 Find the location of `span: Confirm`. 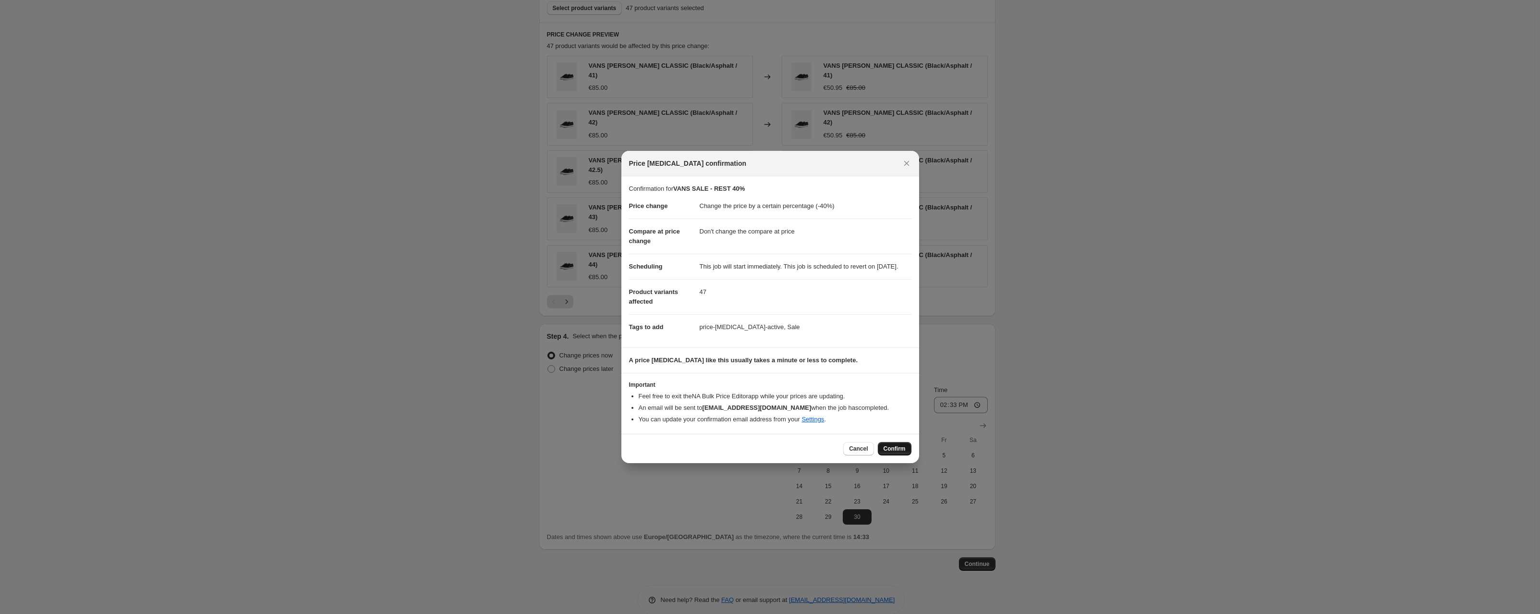

span: Confirm is located at coordinates (895, 449).